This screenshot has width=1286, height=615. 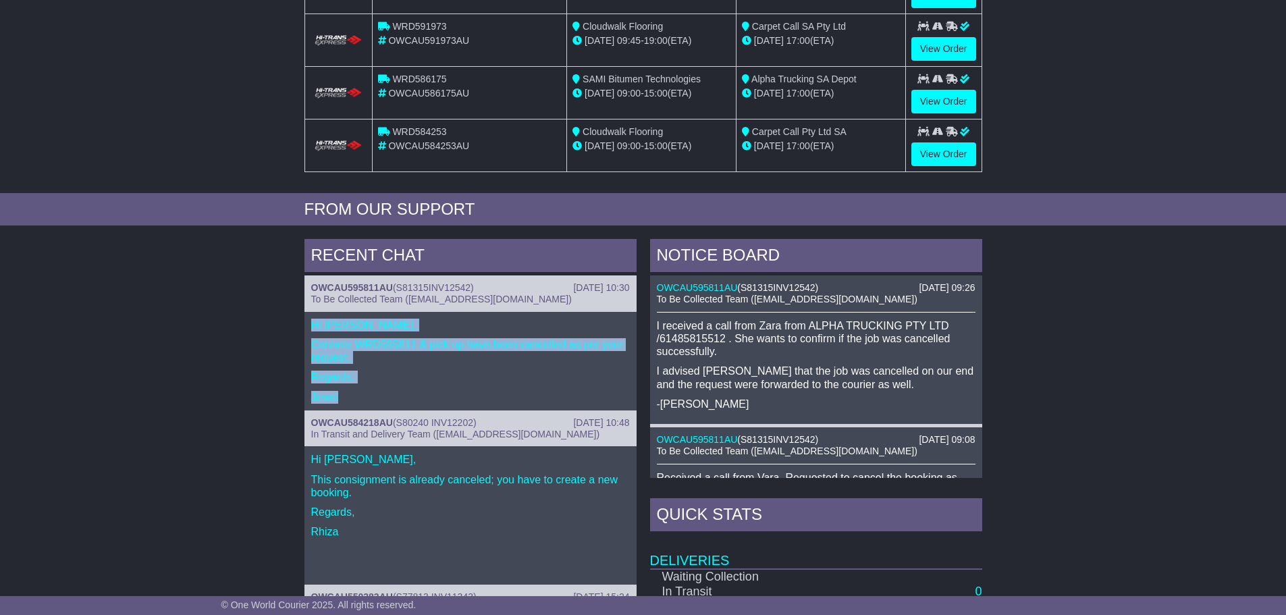 I want to click on p: Connote WRD595811 & pick up have been cancelled as per your request., so click(x=471, y=351).